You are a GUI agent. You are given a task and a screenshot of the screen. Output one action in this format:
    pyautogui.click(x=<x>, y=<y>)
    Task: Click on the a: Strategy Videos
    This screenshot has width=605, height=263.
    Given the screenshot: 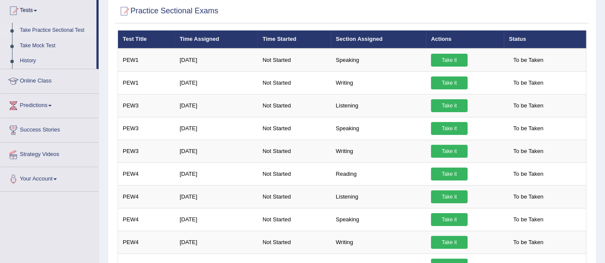 What is the action you would take?
    pyautogui.click(x=50, y=154)
    